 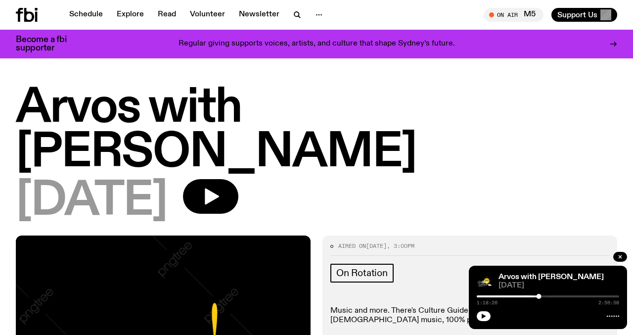 I want to click on a: Newsletter, so click(x=259, y=15).